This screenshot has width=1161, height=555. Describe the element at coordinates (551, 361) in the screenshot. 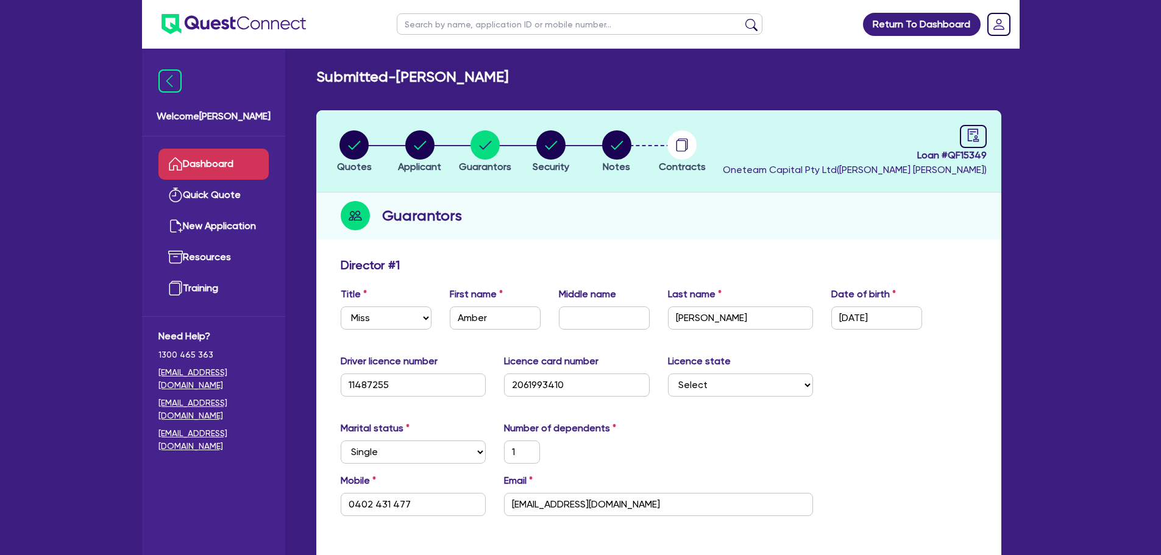

I see `label: Licence card number` at that location.